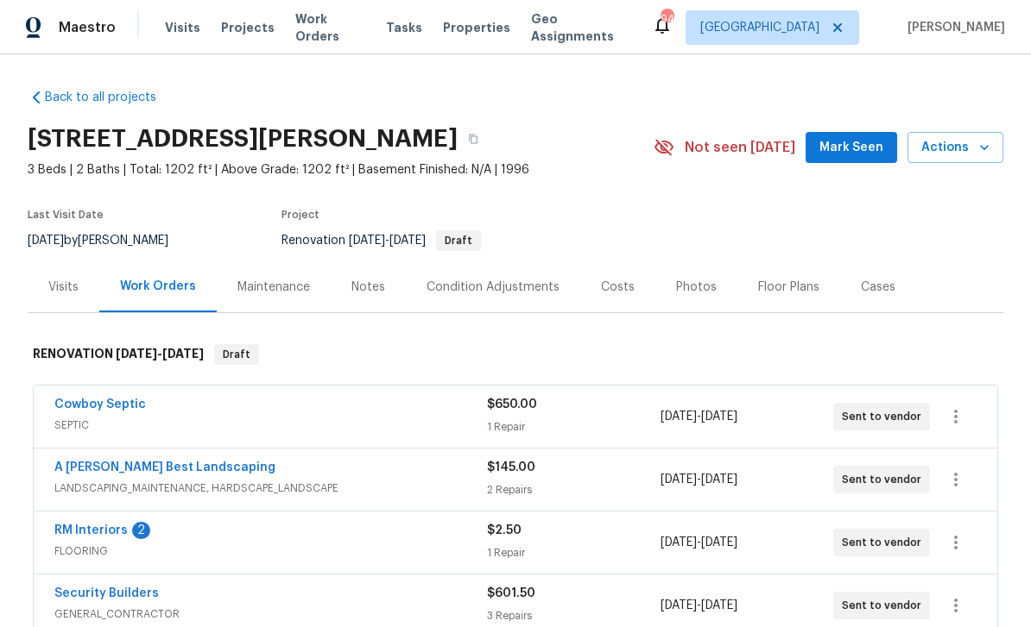  What do you see at coordinates (381, 241) in the screenshot?
I see `span: Renovation` at bounding box center [381, 241].